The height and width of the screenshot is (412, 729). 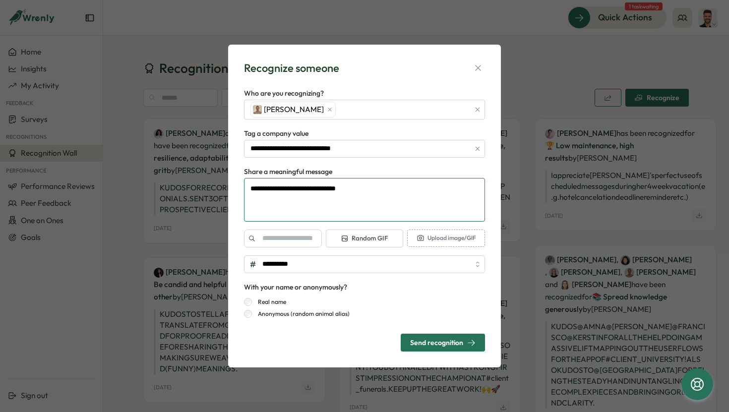 I want to click on label: Share a meaningful message, so click(x=288, y=172).